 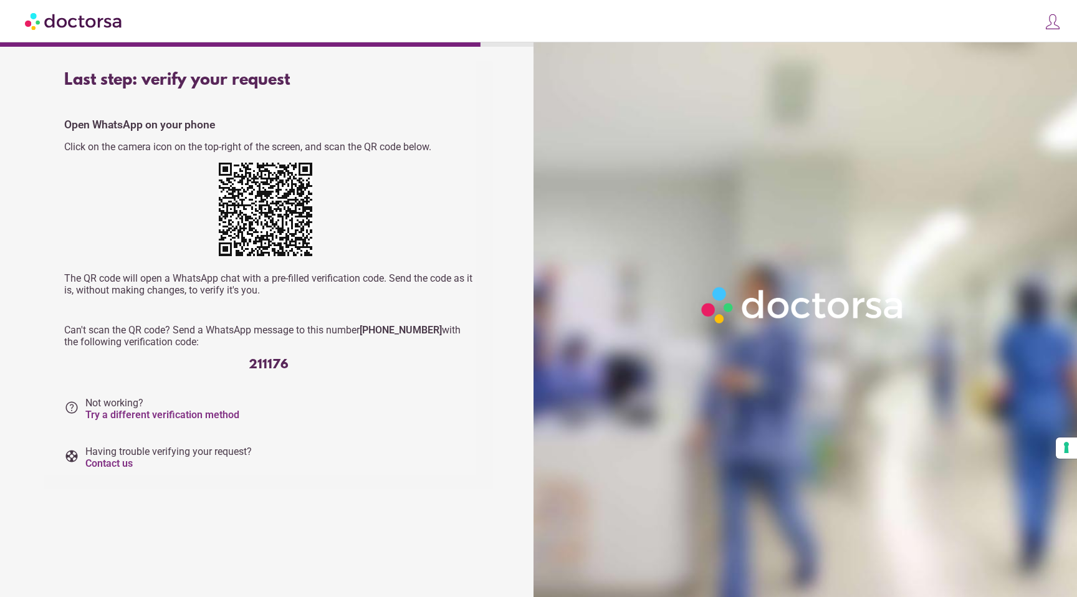 What do you see at coordinates (269, 212) in the screenshot?
I see `div: https://wa.me/+12673231263?text=My+request+verification+code+is+211176` at bounding box center [269, 212].